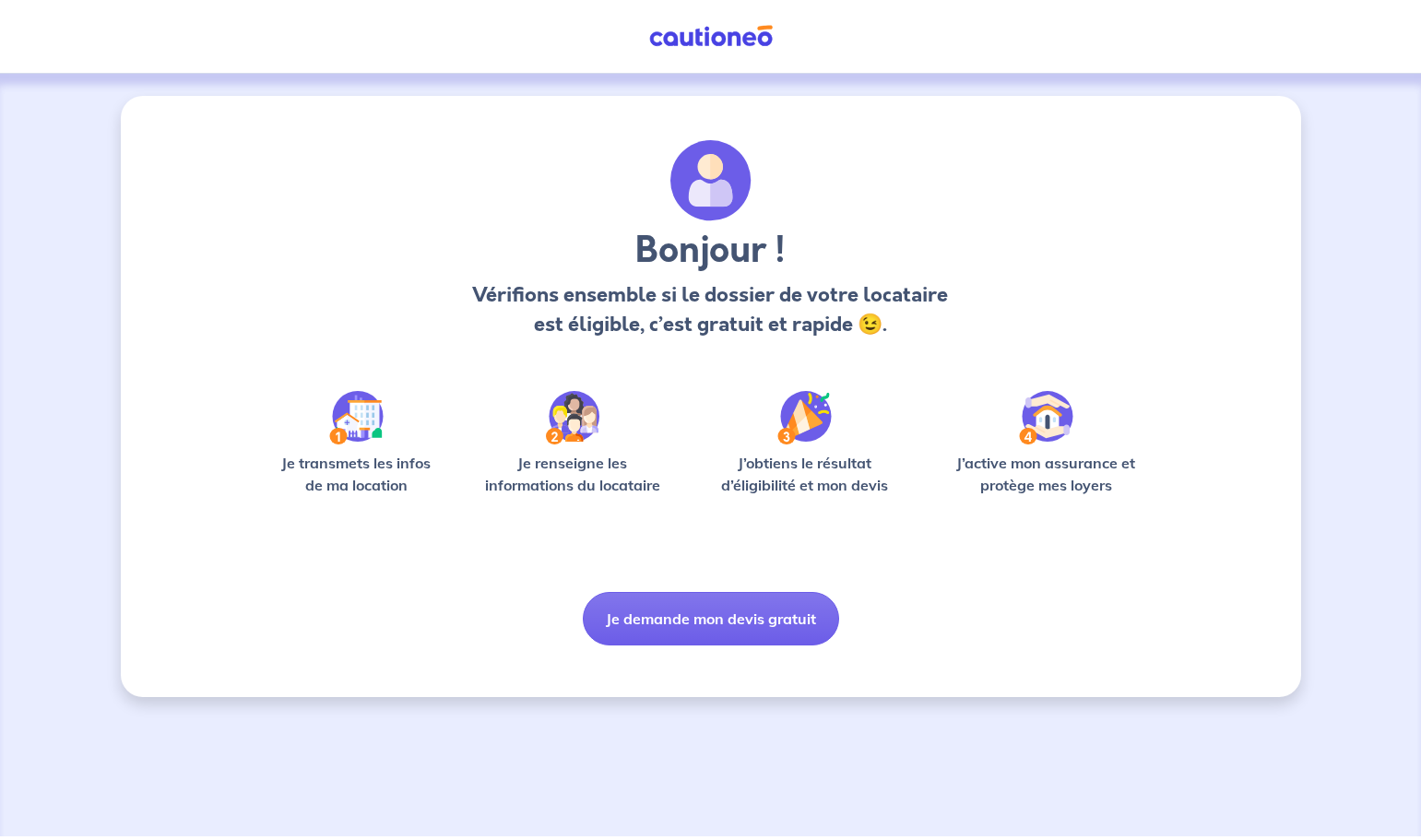 The height and width of the screenshot is (840, 1421). Describe the element at coordinates (710, 251) in the screenshot. I see `h3: Bonjour !` at that location.